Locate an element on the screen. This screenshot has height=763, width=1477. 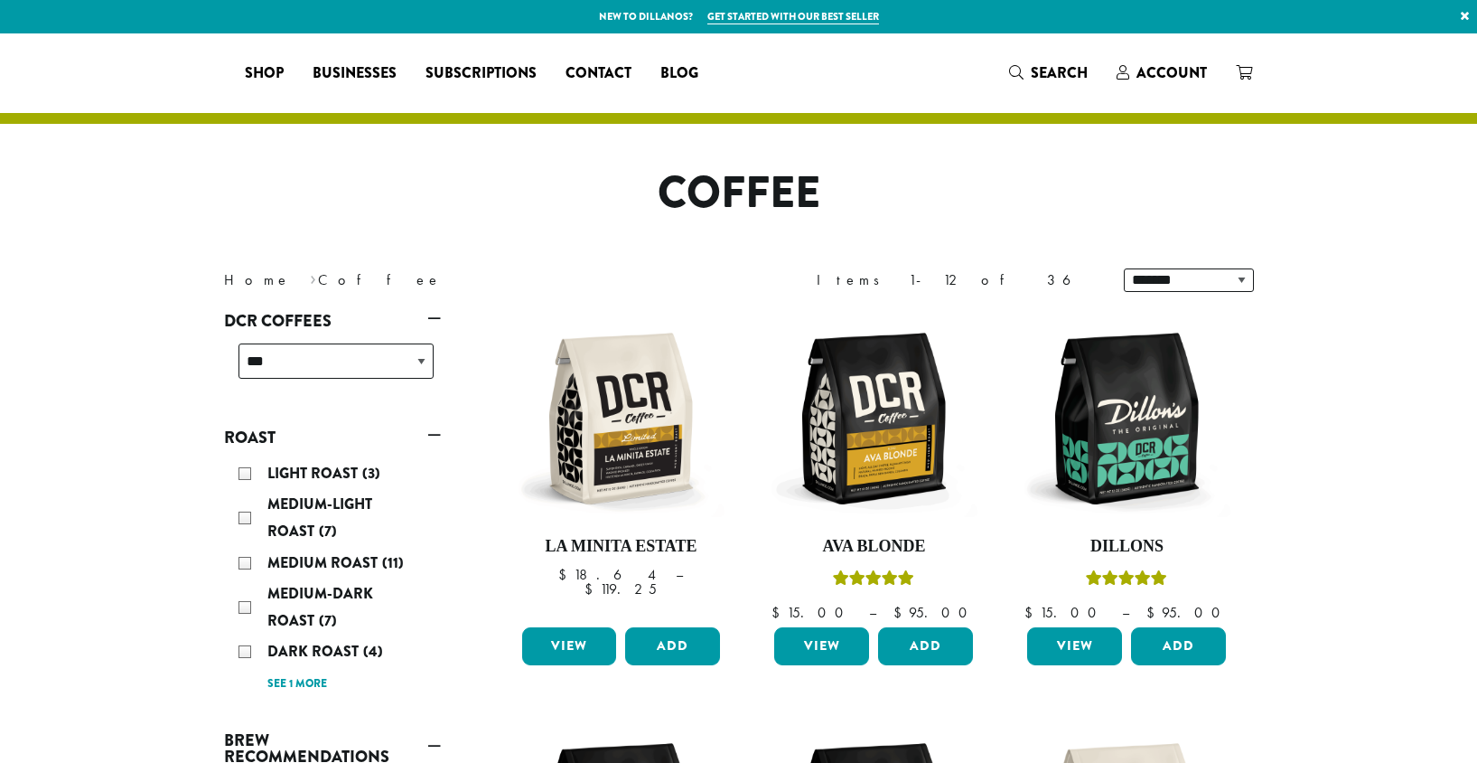
div: Roast is located at coordinates (333, 577).